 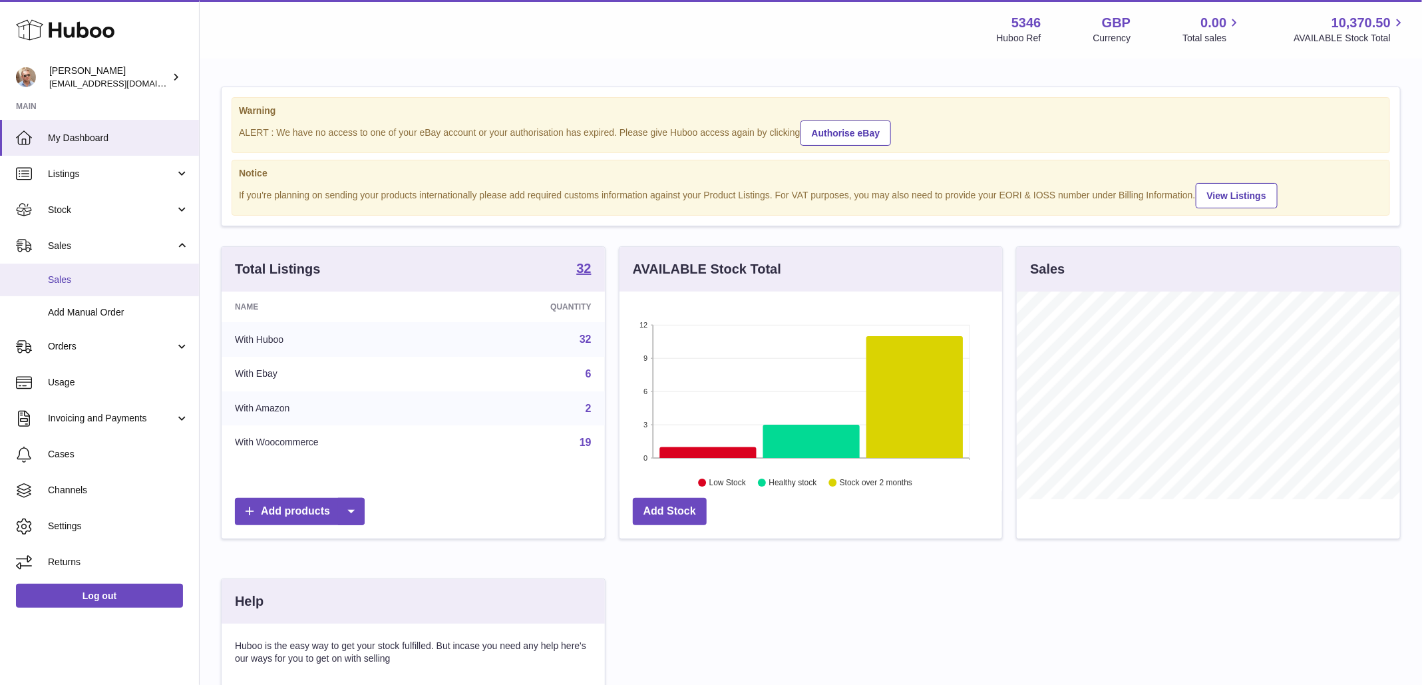 I want to click on a: Add Stock, so click(x=669, y=511).